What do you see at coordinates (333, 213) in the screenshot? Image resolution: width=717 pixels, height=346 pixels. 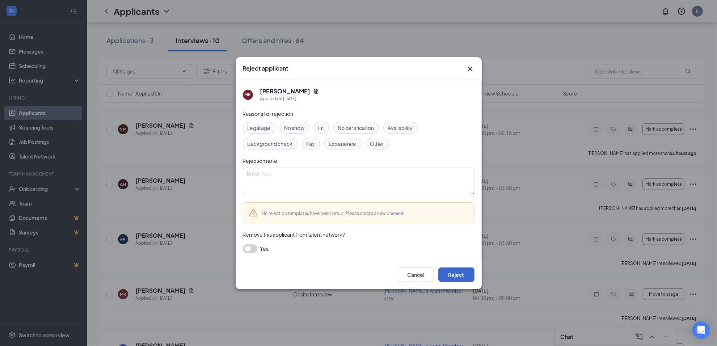 I see `span: No rejection templates have been setup. Please create a new one .` at bounding box center [333, 213].